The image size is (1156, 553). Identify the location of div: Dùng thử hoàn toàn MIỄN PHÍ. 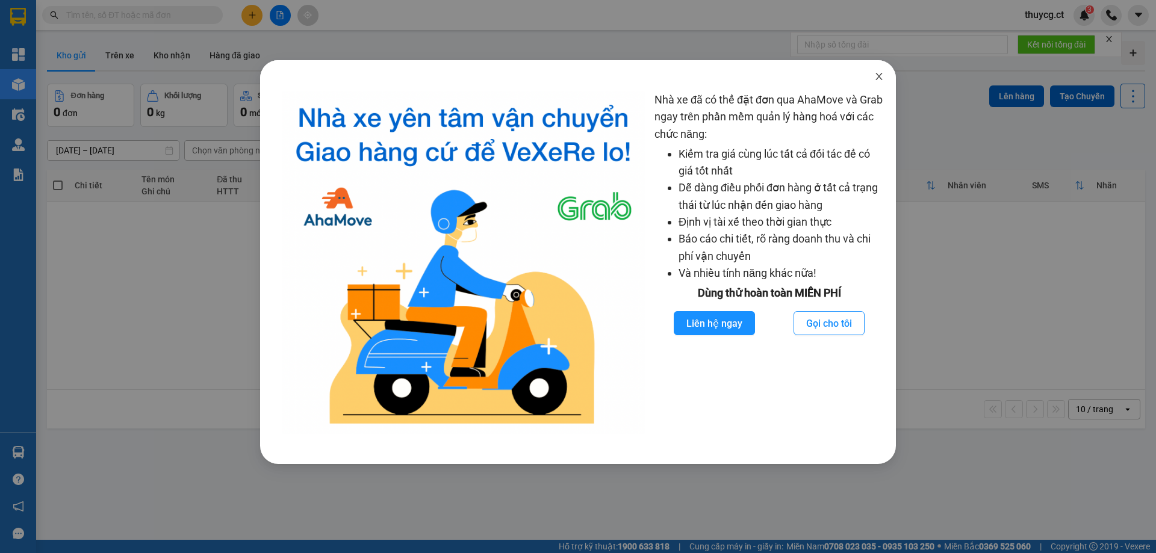
(769, 293).